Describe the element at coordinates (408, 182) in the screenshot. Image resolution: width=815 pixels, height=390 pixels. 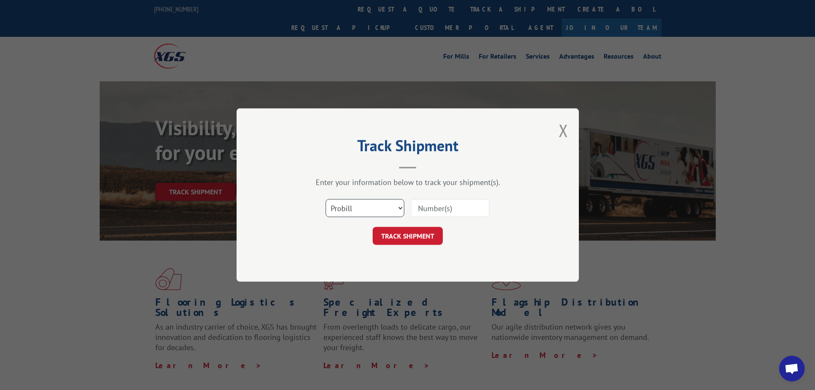
I see `div: Enter your information below to track your shipment(s).` at that location.